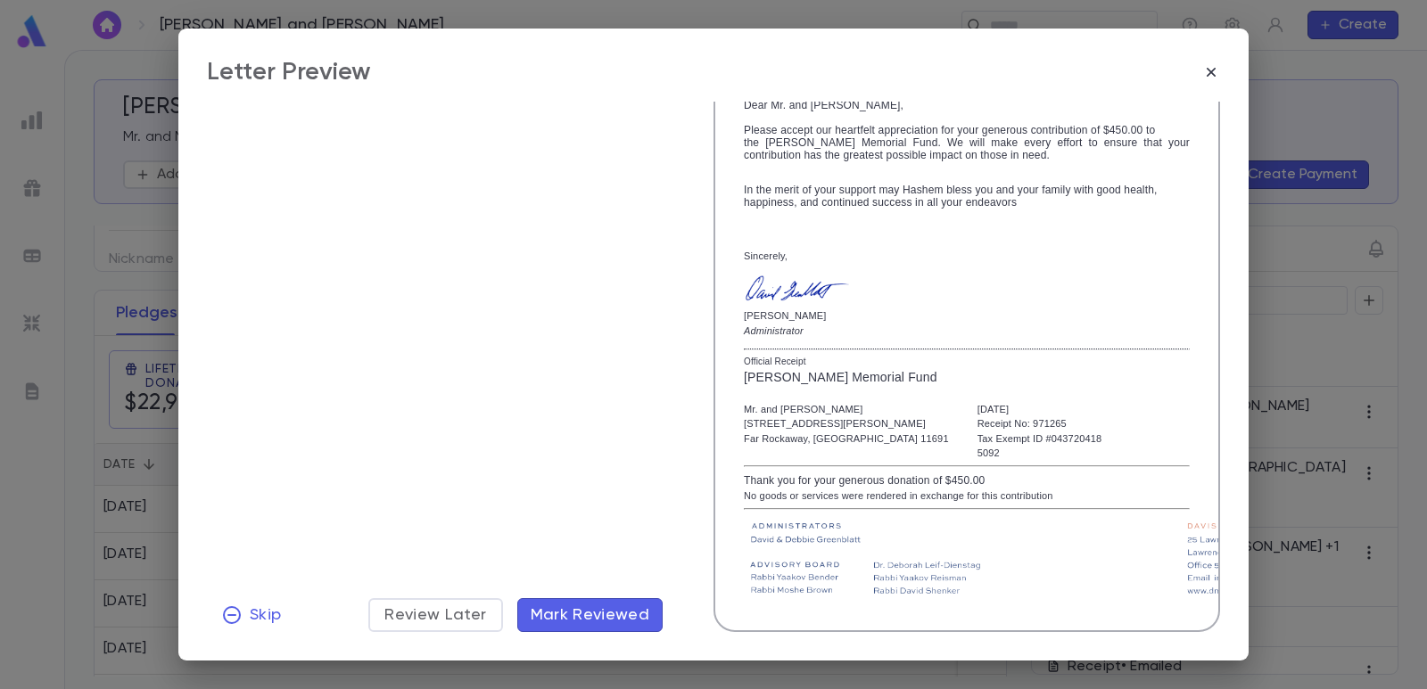 The width and height of the screenshot is (1427, 689). I want to click on div: Sincerely,, so click(967, 256).